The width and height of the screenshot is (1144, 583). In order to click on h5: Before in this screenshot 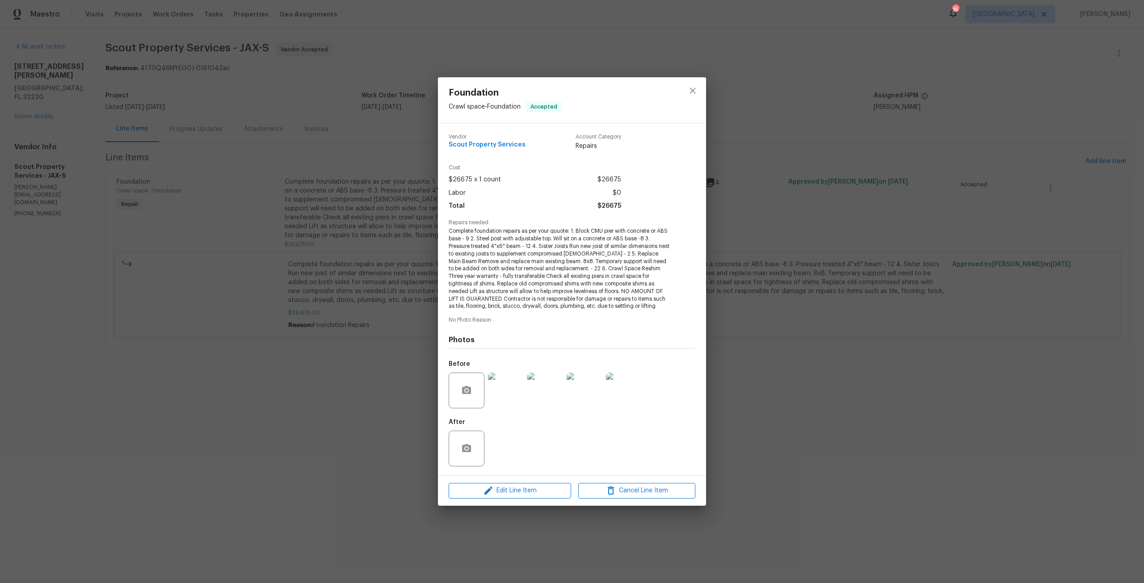, I will do `click(459, 364)`.